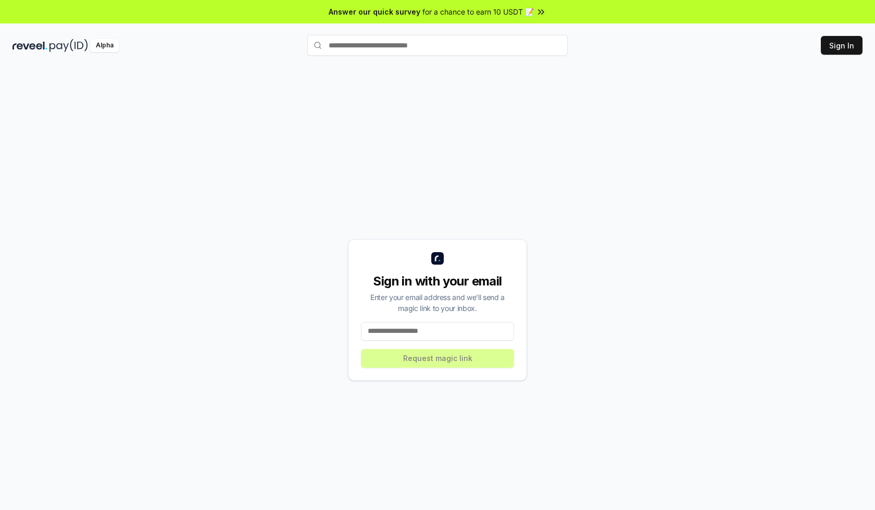 The width and height of the screenshot is (875, 510). What do you see at coordinates (842, 45) in the screenshot?
I see `button: Sign In` at bounding box center [842, 45].